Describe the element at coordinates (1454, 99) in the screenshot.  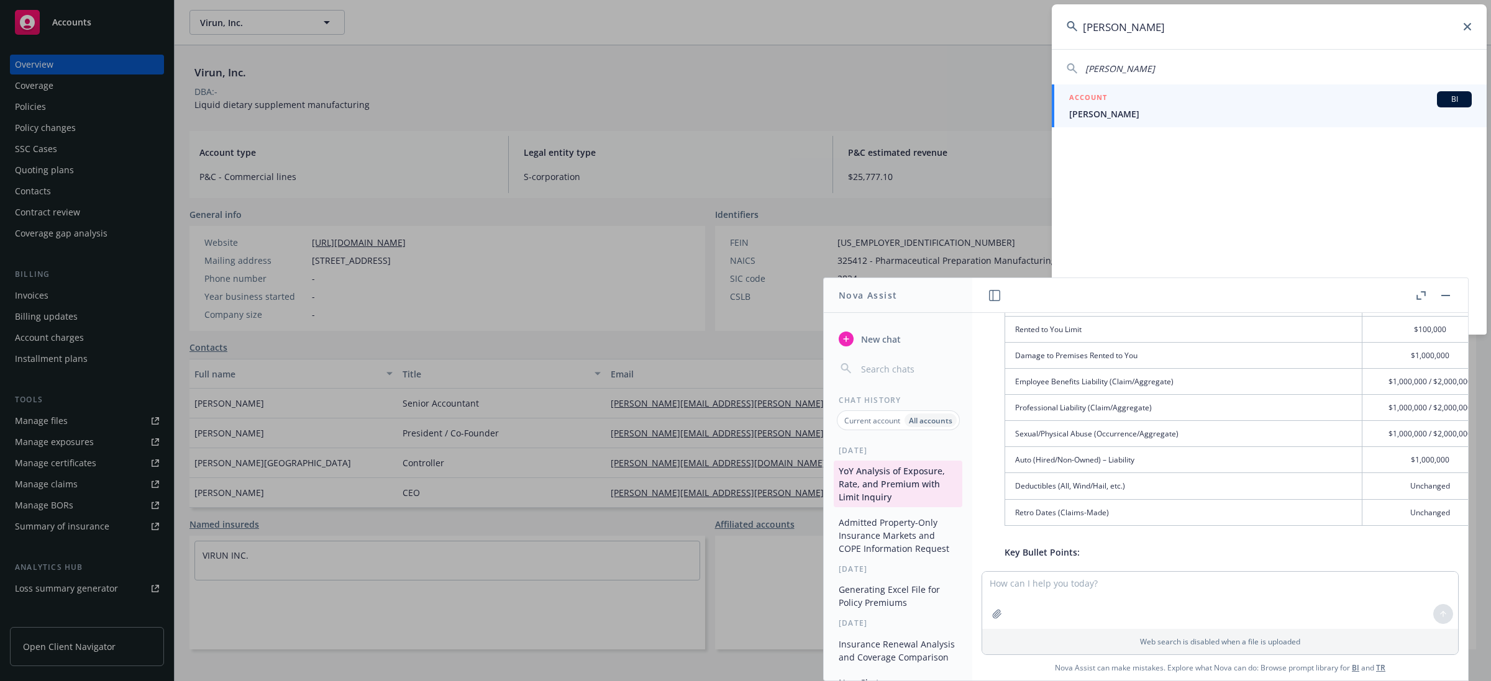
I see `span: BI` at that location.